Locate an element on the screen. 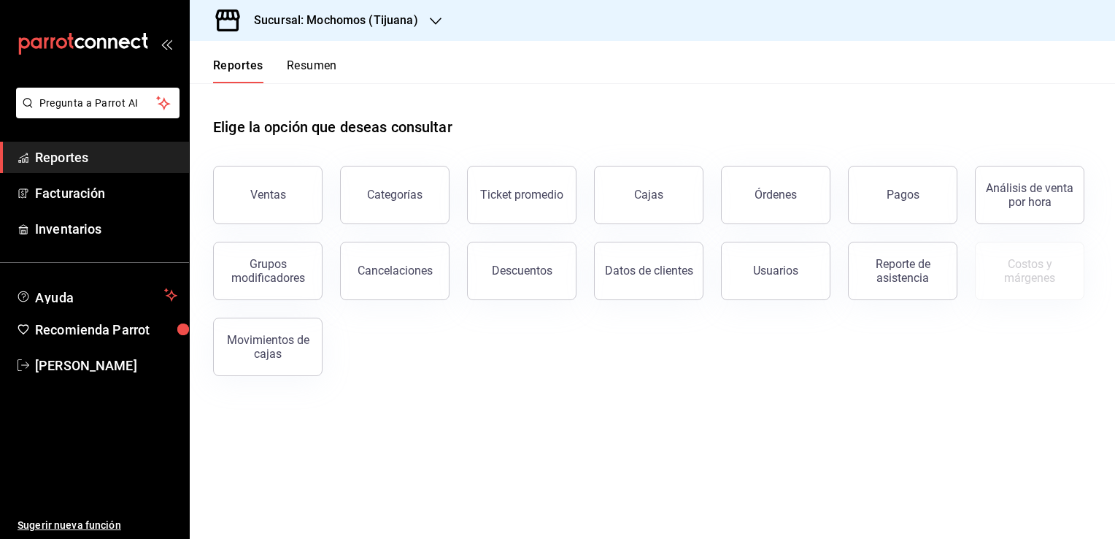 The image size is (1115, 539). span: Ayuda is located at coordinates (96, 295).